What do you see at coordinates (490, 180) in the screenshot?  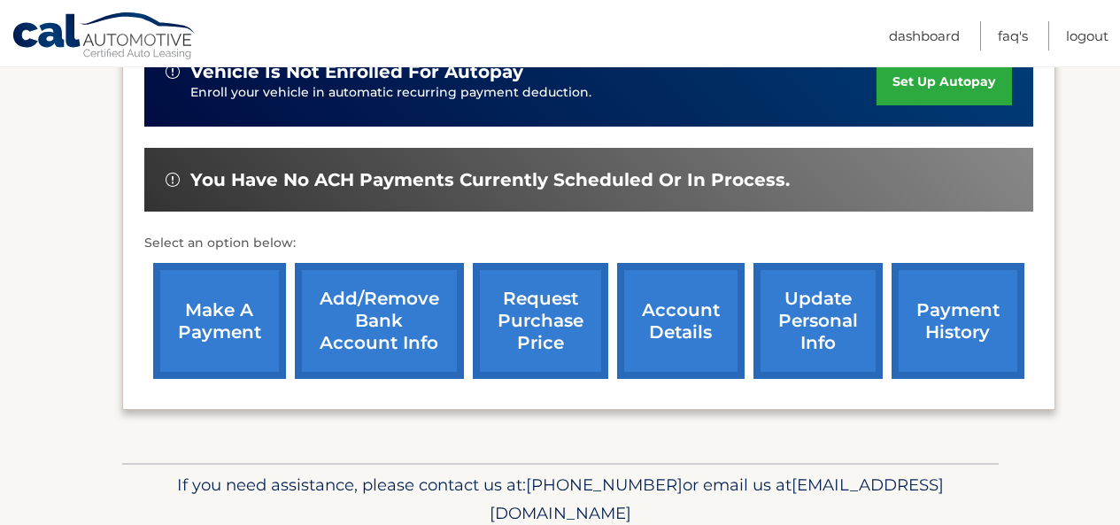 I see `span: You have no ACH payments currently scheduled or in process.` at bounding box center [490, 180].